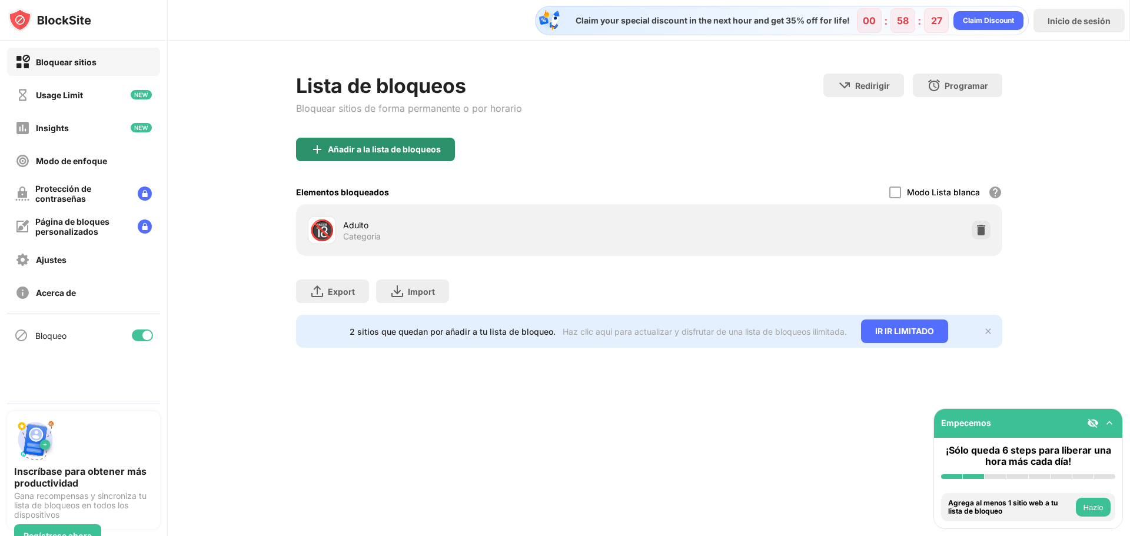 The width and height of the screenshot is (1130, 536). I want to click on div: Modo Lista blanca, so click(944, 192).